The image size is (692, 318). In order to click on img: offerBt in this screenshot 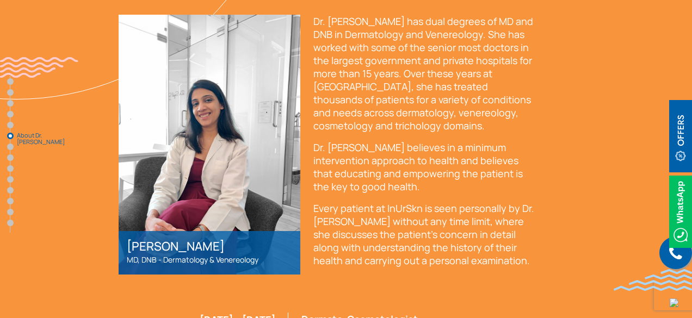, I will do `click(681, 136)`.